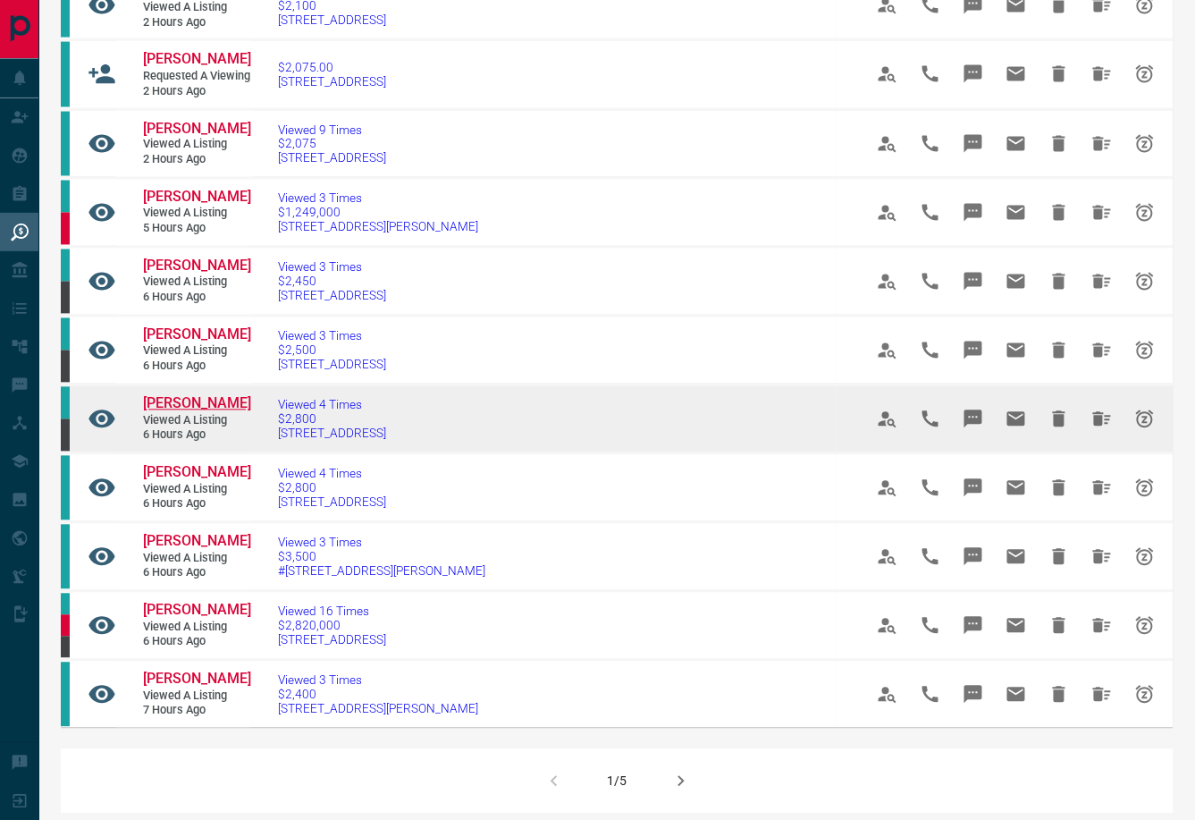  I want to click on span: Hide All from Daniel Choi, so click(1102, 74).